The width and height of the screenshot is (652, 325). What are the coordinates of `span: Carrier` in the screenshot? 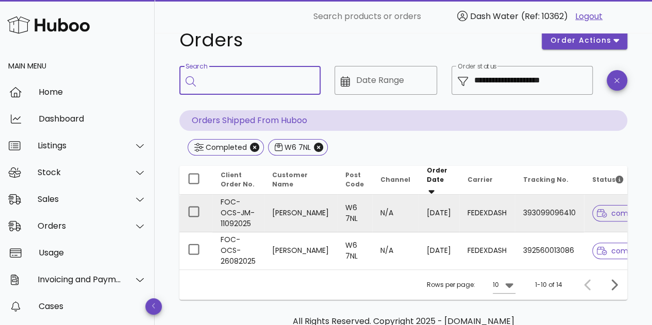 It's located at (480, 179).